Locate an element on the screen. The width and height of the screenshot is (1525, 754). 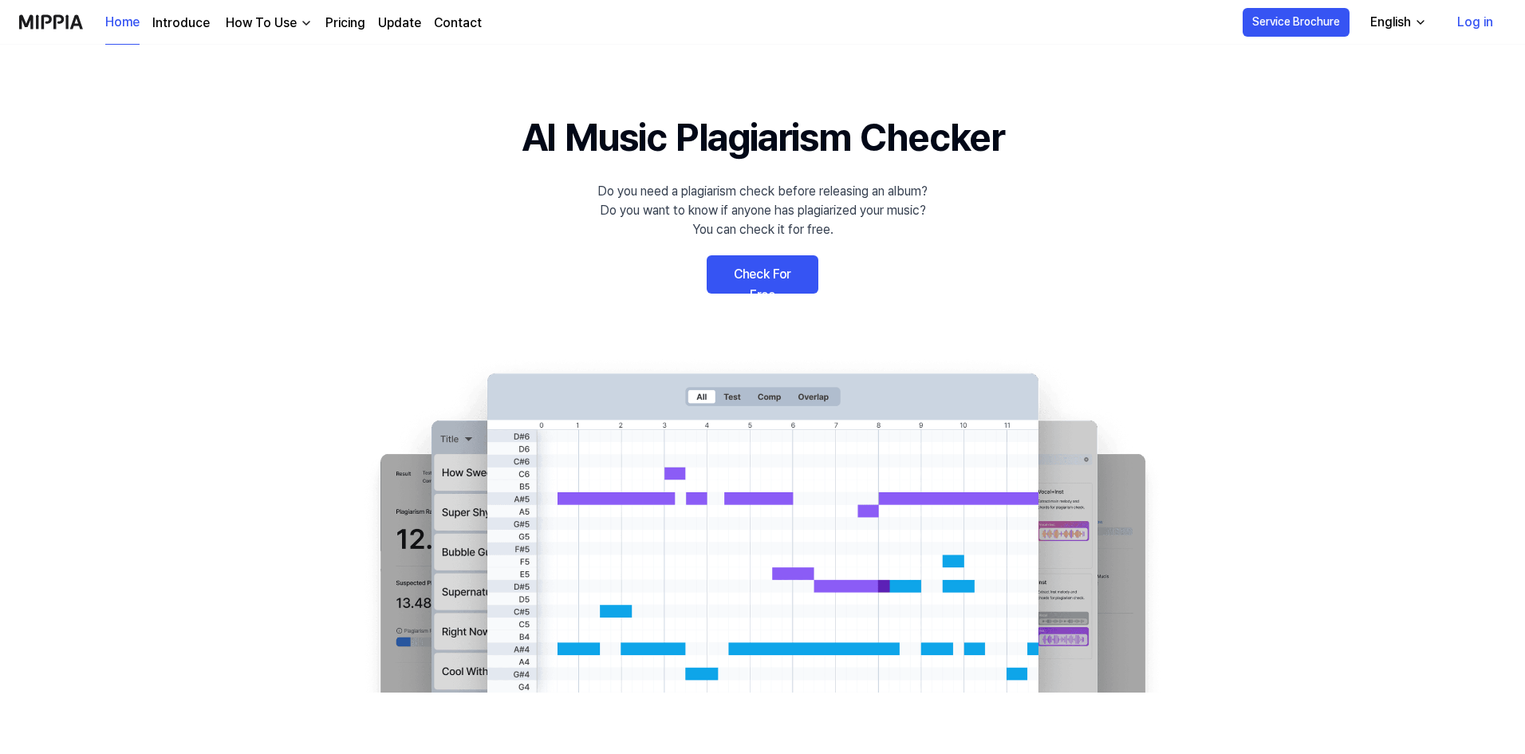
div: How To Use is located at coordinates (261, 23).